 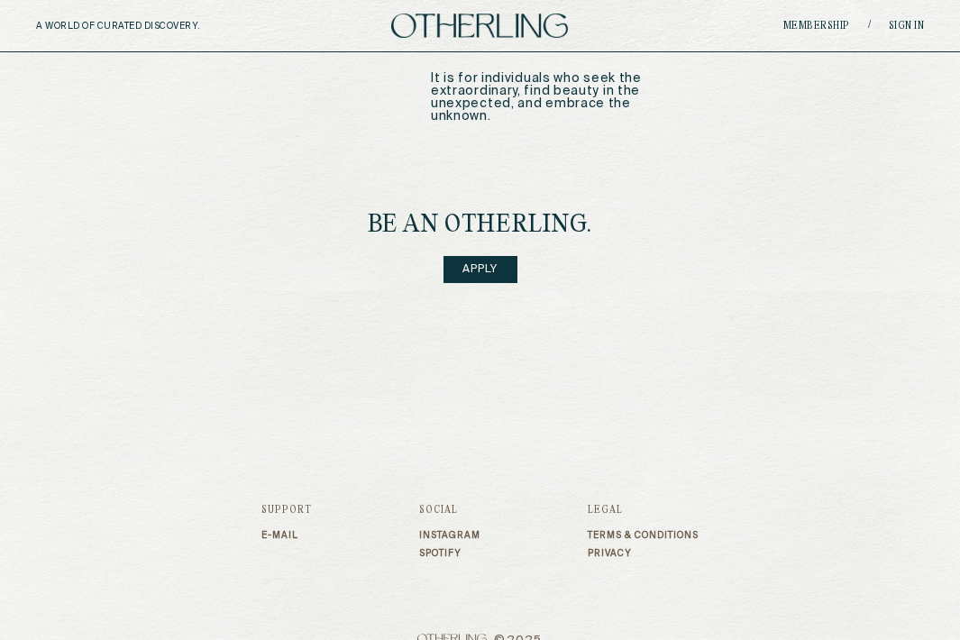 What do you see at coordinates (816, 26) in the screenshot?
I see `a: Membership` at bounding box center [816, 26].